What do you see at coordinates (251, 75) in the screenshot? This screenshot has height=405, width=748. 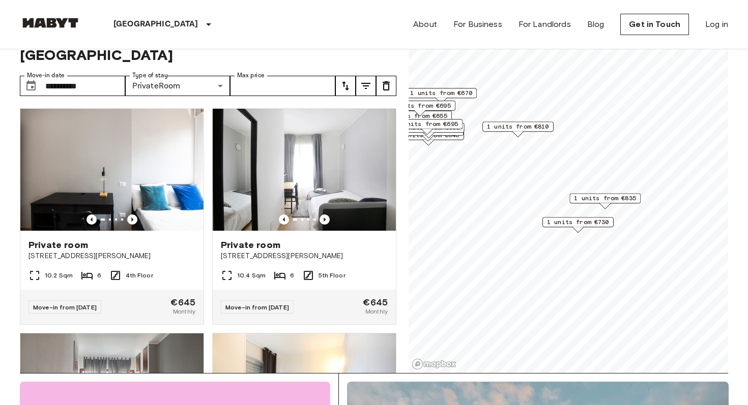 I see `label: Max price` at bounding box center [251, 75].